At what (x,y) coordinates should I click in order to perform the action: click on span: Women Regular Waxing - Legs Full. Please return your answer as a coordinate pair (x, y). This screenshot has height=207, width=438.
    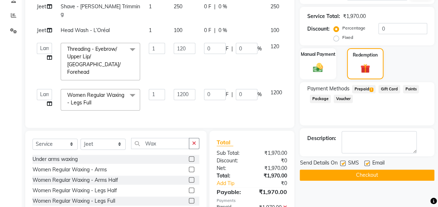
    Looking at the image, I should click on (96, 99).